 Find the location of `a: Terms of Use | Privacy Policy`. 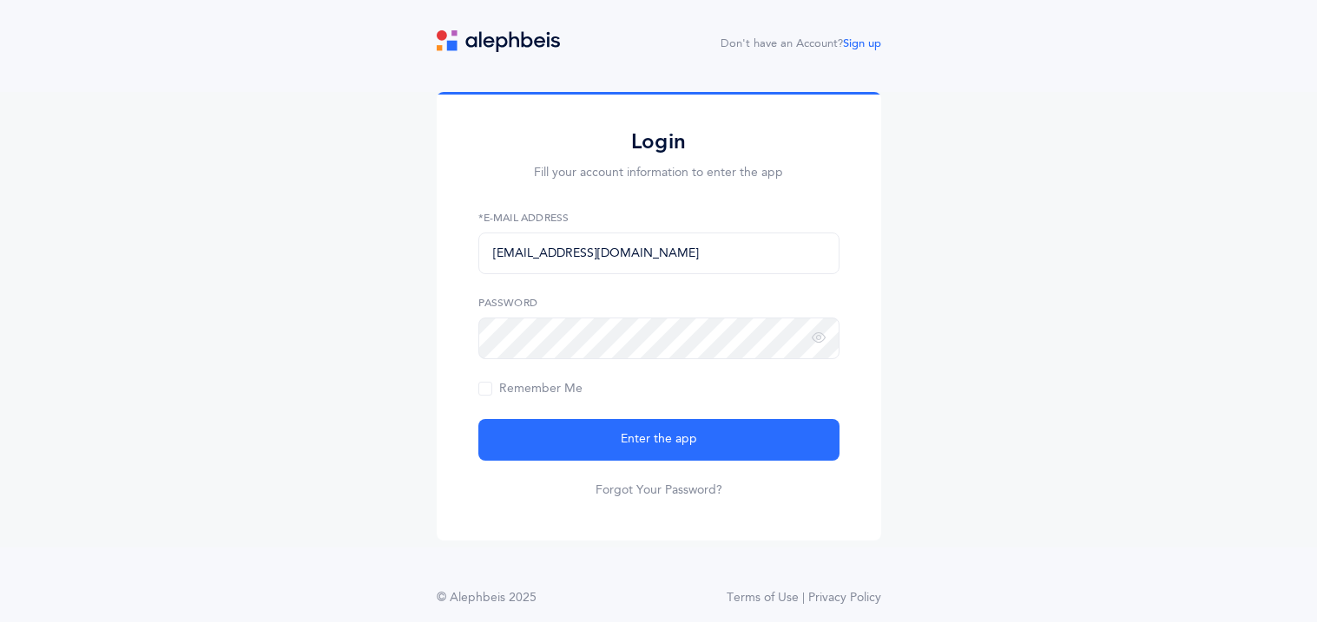

a: Terms of Use | Privacy Policy is located at coordinates (804, 598).